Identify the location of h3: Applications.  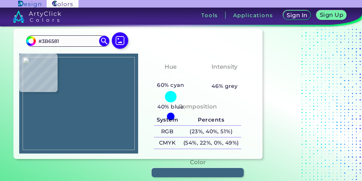
(253, 15).